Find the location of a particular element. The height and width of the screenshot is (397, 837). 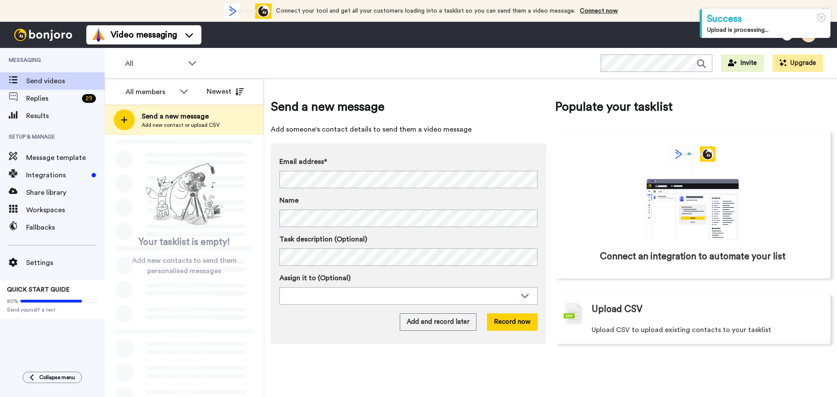

div: 29 is located at coordinates (89, 98).